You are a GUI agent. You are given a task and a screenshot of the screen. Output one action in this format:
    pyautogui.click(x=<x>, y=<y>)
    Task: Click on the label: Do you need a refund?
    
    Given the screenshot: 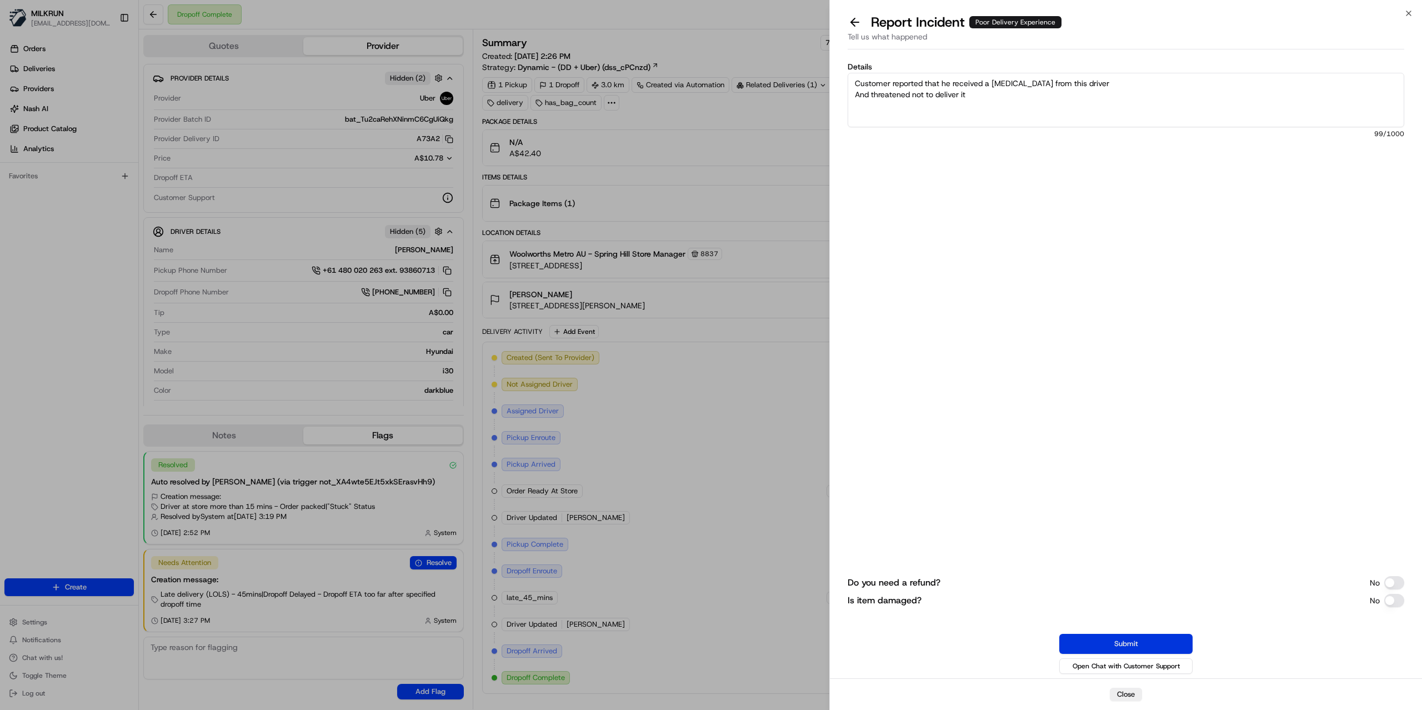 What is the action you would take?
    pyautogui.click(x=894, y=583)
    